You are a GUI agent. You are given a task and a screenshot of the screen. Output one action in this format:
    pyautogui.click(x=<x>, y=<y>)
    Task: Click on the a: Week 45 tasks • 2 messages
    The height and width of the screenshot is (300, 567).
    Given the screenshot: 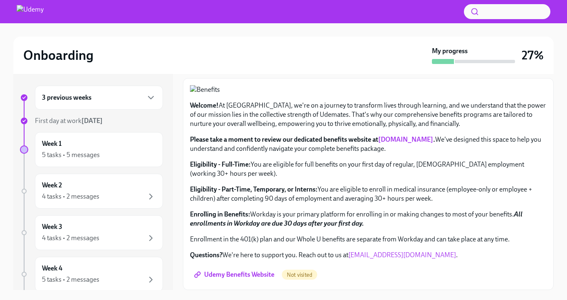 What is the action you would take?
    pyautogui.click(x=91, y=274)
    